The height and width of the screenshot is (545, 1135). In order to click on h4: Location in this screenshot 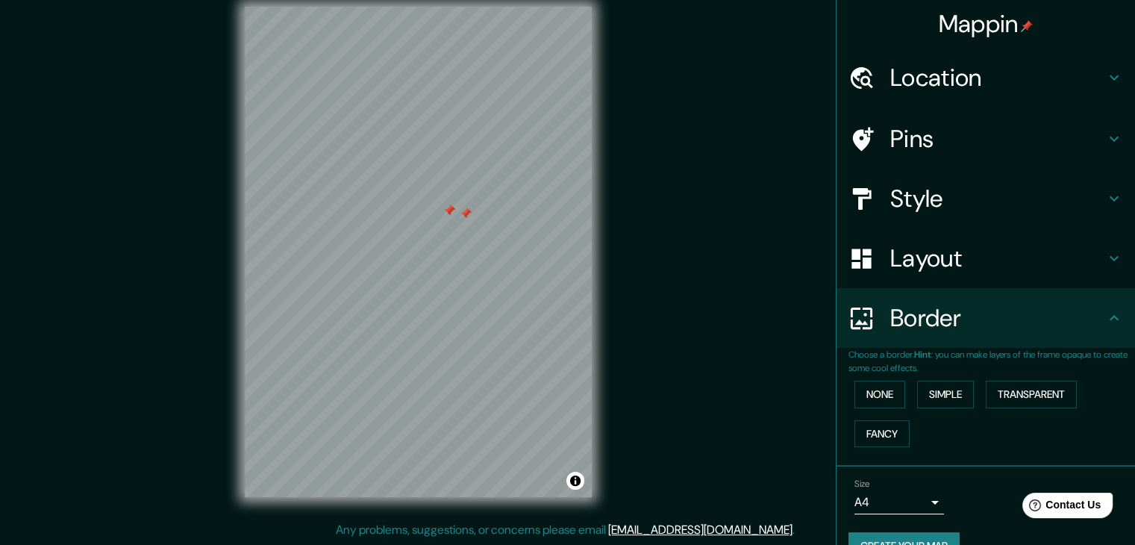, I will do `click(998, 78)`.